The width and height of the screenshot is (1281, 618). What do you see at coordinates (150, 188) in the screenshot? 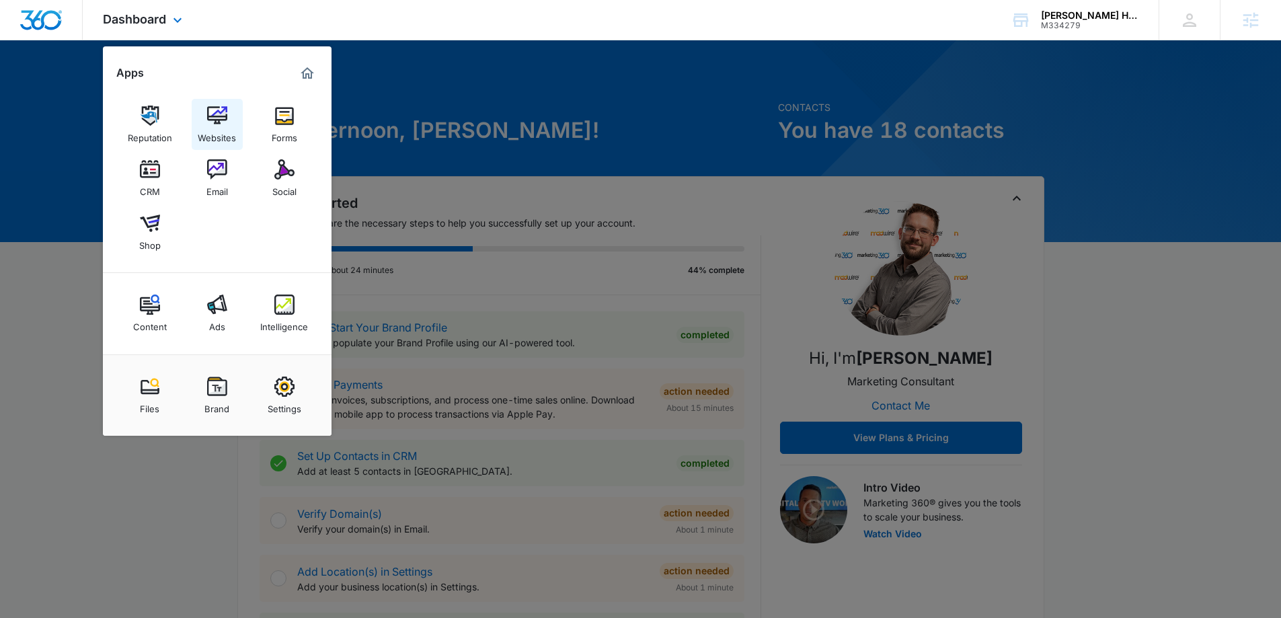
I see `div: CRM` at bounding box center [150, 188].